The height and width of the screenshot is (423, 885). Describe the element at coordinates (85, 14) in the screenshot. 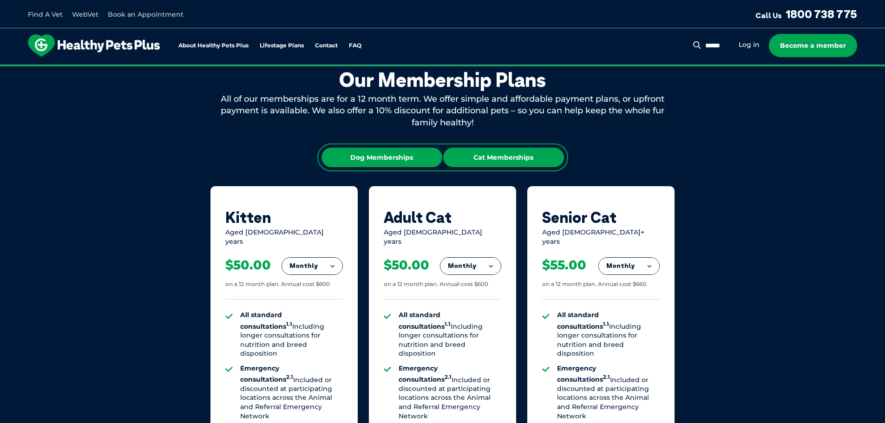

I see `a: WebVet` at that location.